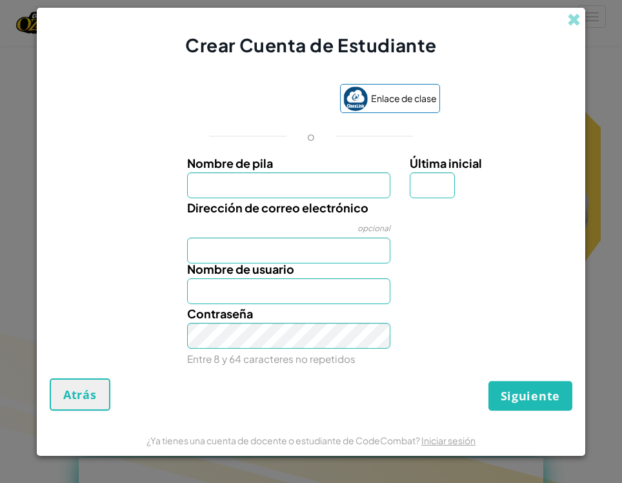 The image size is (622, 483). Describe the element at coordinates (80, 394) in the screenshot. I see `font: Atrás` at that location.